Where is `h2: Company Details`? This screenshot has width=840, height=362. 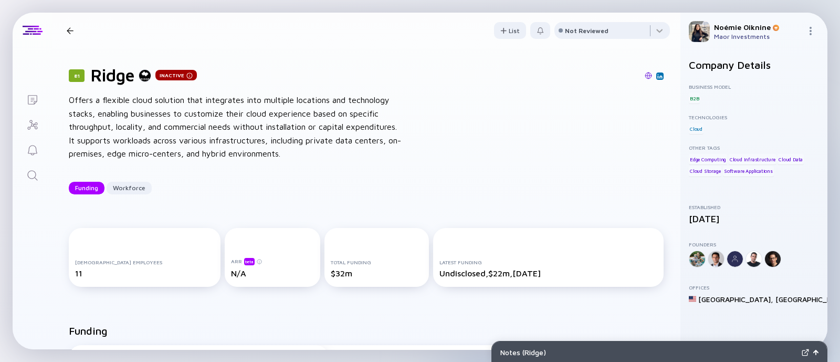
h2: Company Details is located at coordinates (754, 65).